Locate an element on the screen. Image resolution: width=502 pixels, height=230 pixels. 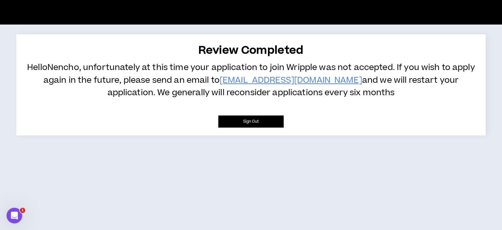
h1: Review Completed is located at coordinates (251, 50).